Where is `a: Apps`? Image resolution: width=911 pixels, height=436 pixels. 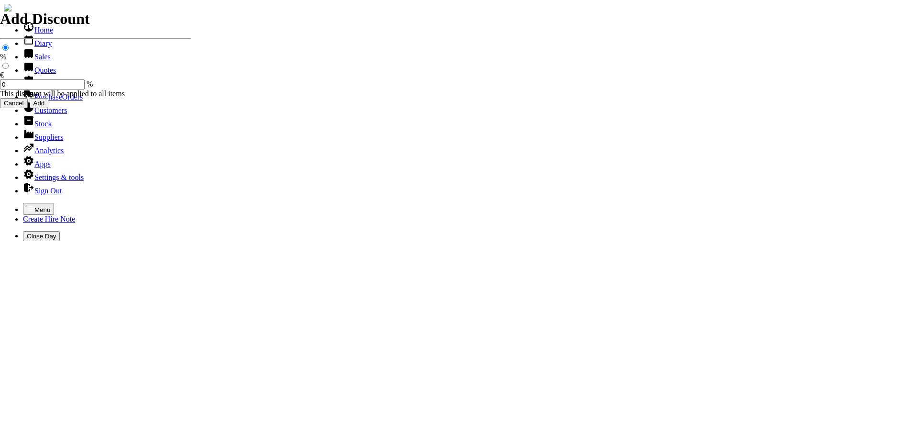
a: Apps is located at coordinates (37, 163).